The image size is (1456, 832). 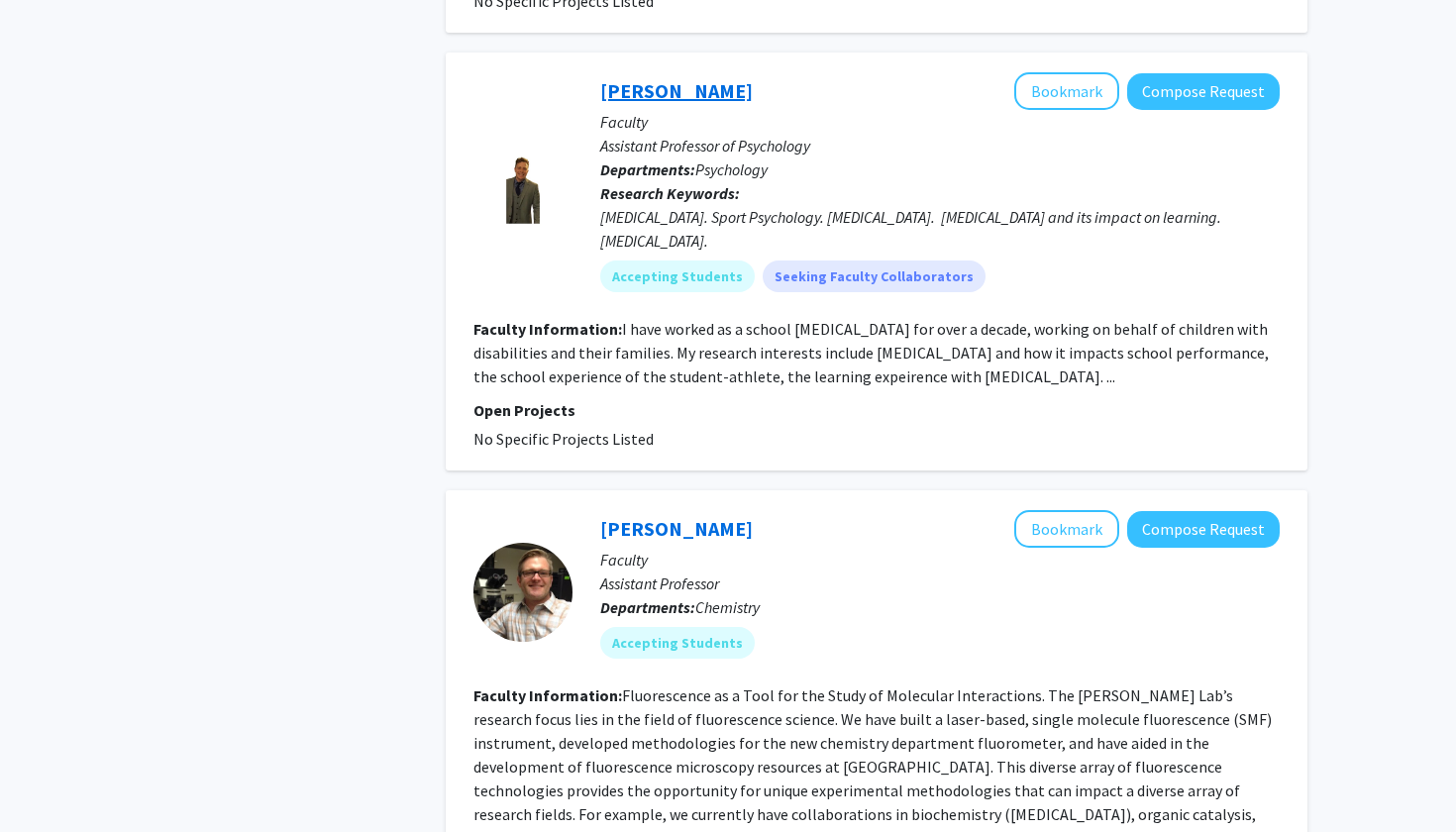 I want to click on b: Research Keywords:, so click(x=670, y=194).